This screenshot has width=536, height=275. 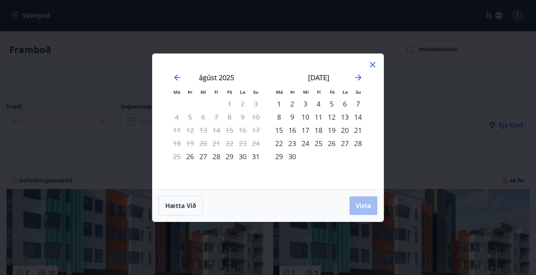 I want to click on div: 15, so click(x=279, y=130).